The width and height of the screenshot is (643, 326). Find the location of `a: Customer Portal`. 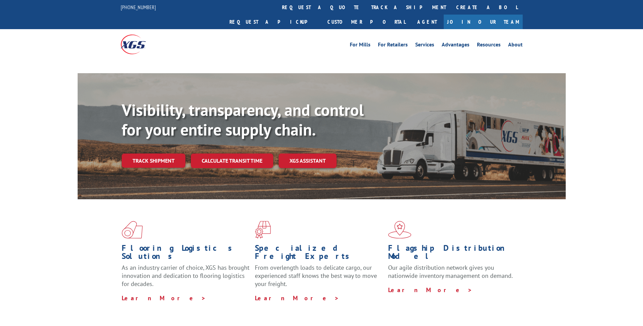

a: Customer Portal is located at coordinates (366, 22).